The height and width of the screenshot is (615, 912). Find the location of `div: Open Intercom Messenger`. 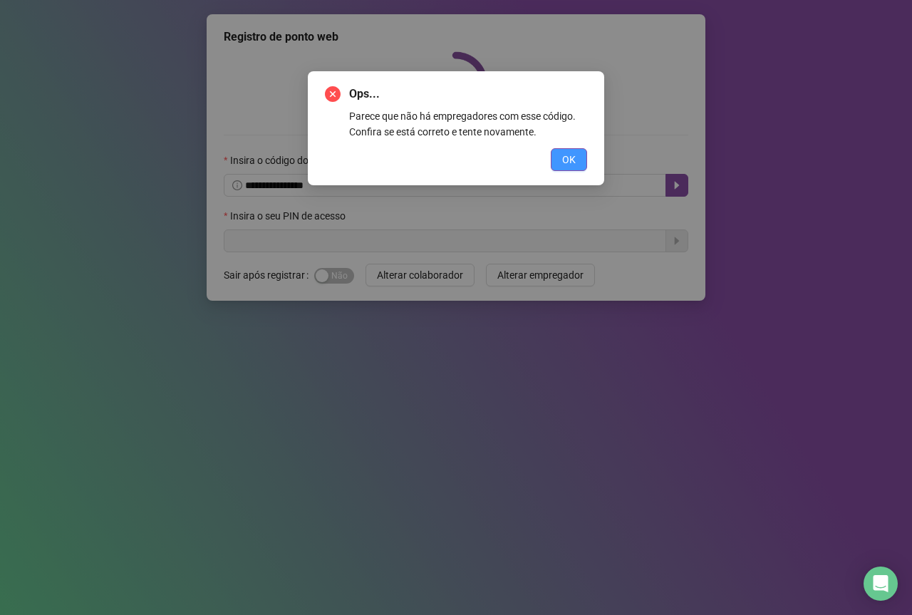

div: Open Intercom Messenger is located at coordinates (880, 583).